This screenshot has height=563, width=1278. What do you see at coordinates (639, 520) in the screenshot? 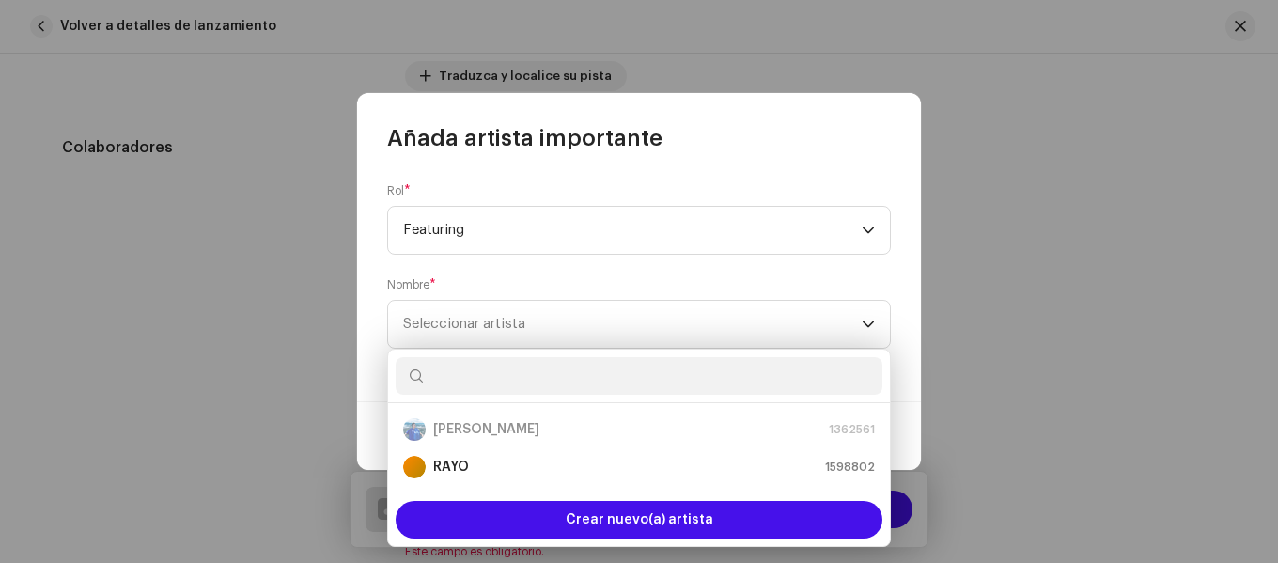
I see `span: Crear nuevo(a) artista` at bounding box center [639, 520].